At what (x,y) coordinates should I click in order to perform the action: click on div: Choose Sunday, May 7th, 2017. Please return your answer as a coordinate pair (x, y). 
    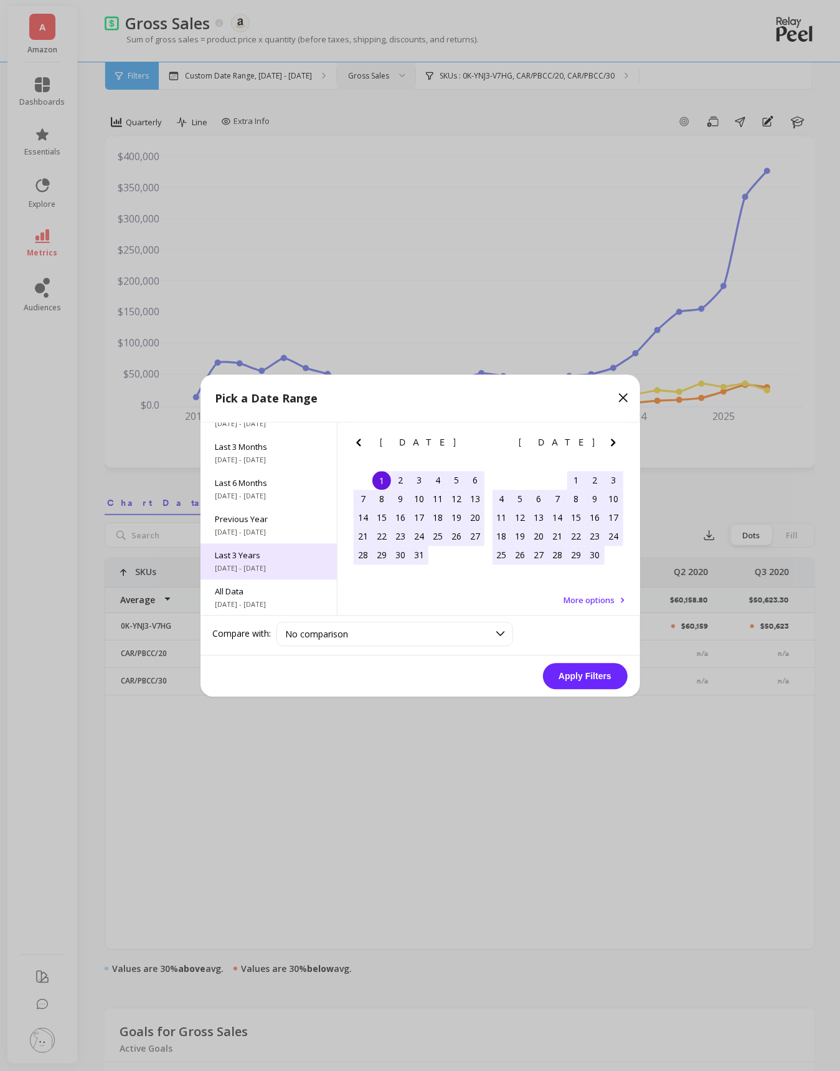
    Looking at the image, I should click on (363, 499).